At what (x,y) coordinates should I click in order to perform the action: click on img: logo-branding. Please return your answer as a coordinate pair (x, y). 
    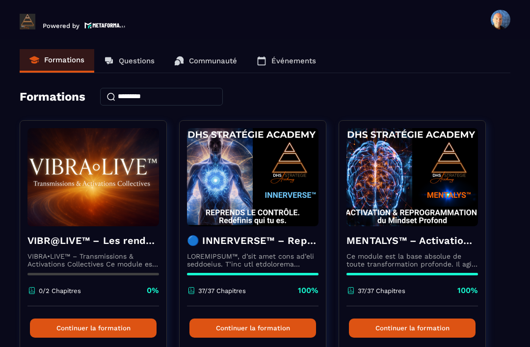
    Looking at the image, I should click on (27, 22).